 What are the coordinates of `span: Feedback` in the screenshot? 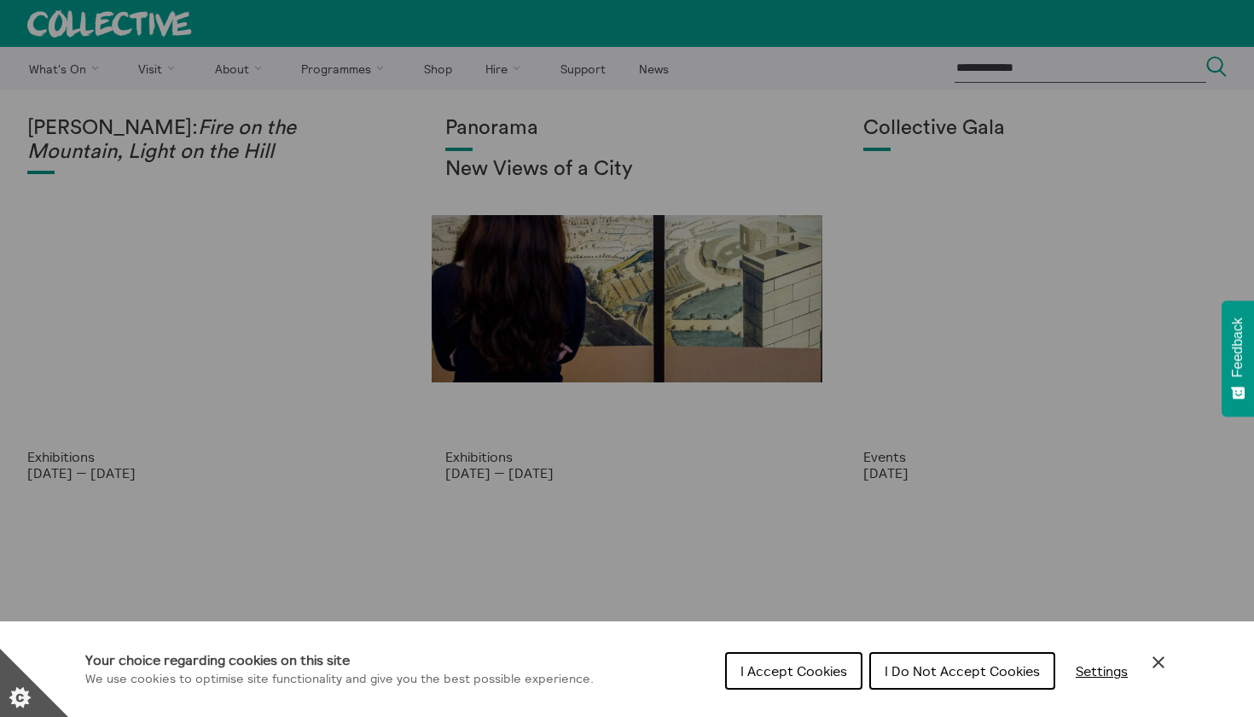 It's located at (1238, 347).